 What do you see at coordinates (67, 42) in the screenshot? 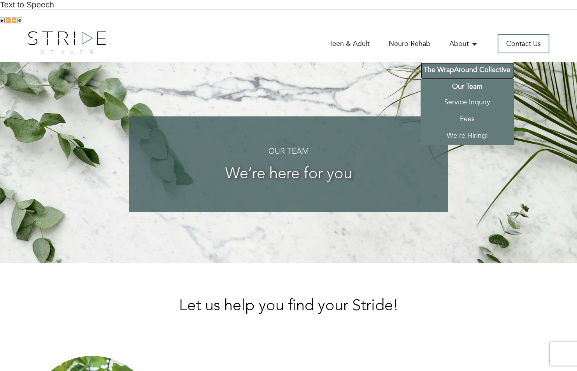
I see `img: logo.png` at bounding box center [67, 42].